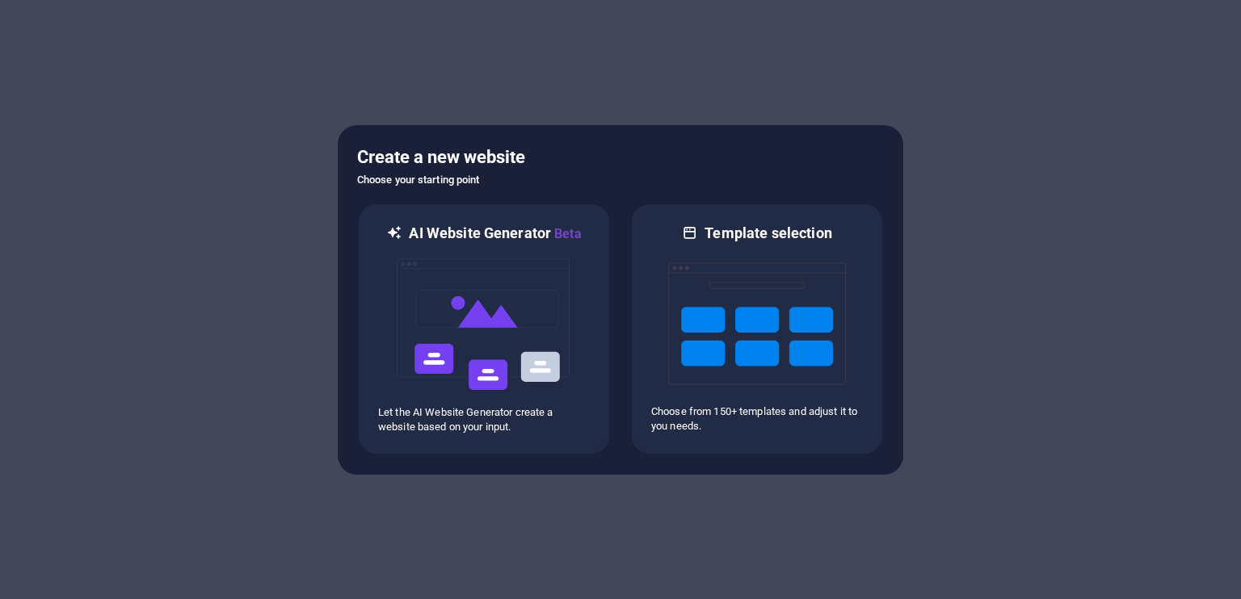 The image size is (1241, 599). I want to click on p: Choose from 150+ templates and adjust it to you needs., so click(757, 419).